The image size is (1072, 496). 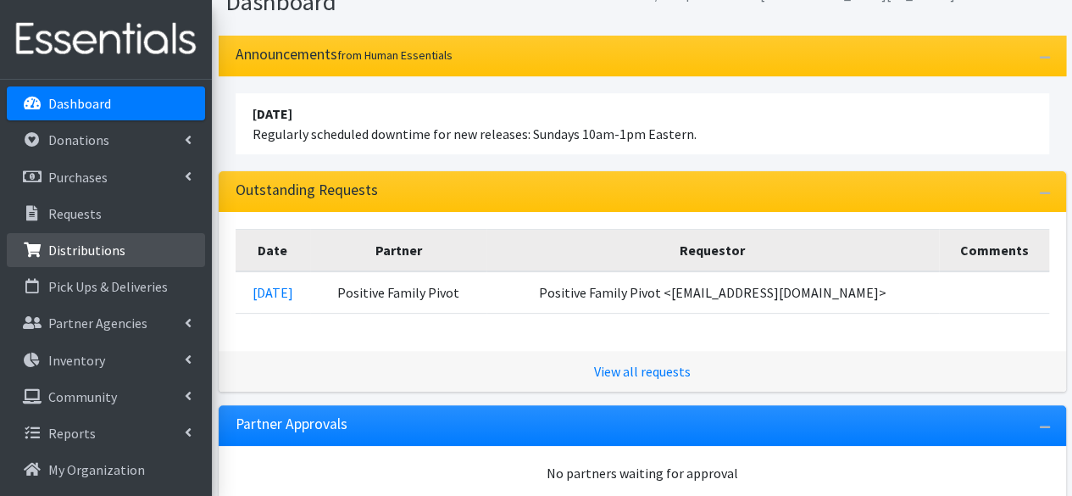 What do you see at coordinates (273, 251) in the screenshot?
I see `th: Date` at bounding box center [273, 251].